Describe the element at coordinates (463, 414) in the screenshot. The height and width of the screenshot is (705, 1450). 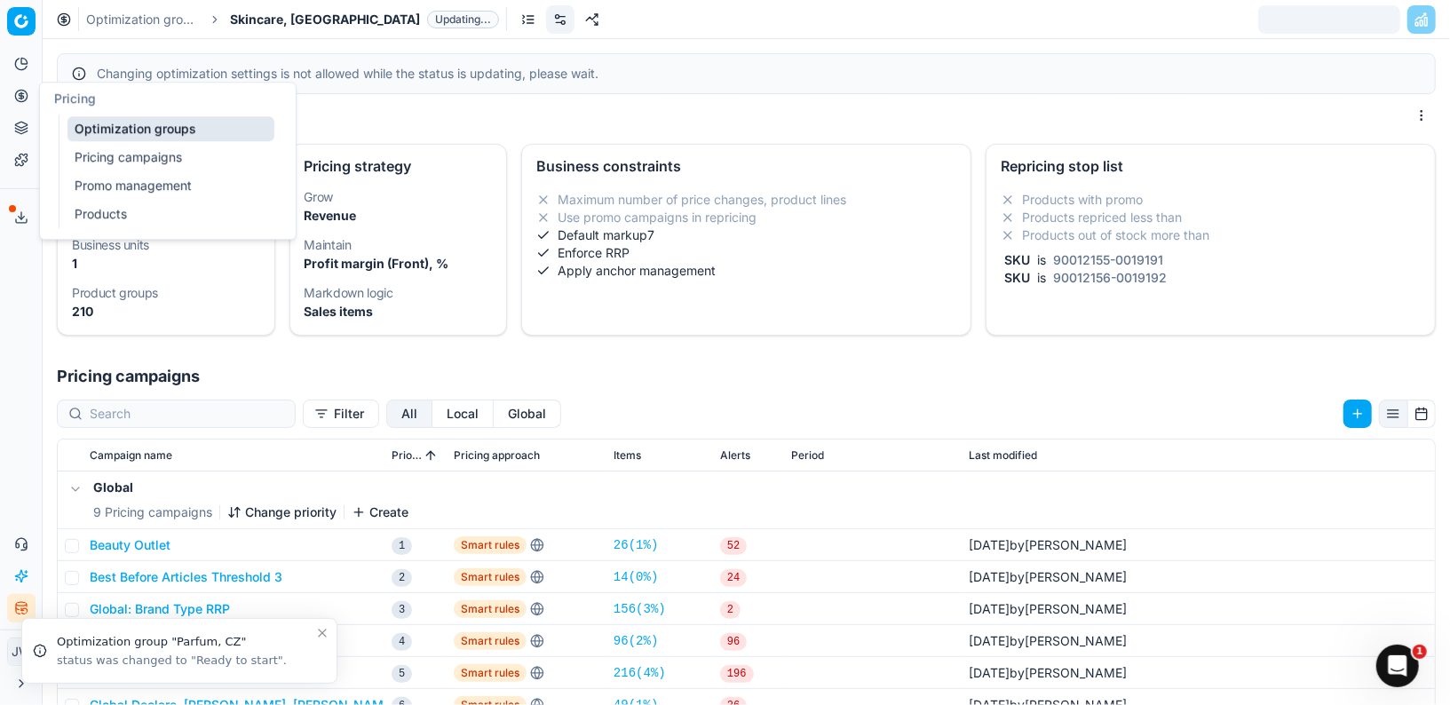
I see `button: local` at that location.